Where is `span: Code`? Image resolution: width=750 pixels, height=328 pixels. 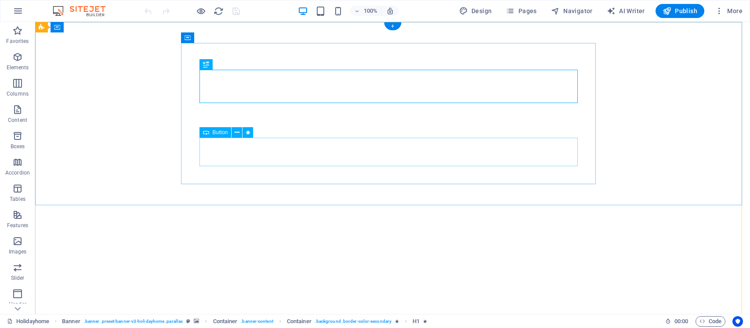 span: Code is located at coordinates (710, 322).